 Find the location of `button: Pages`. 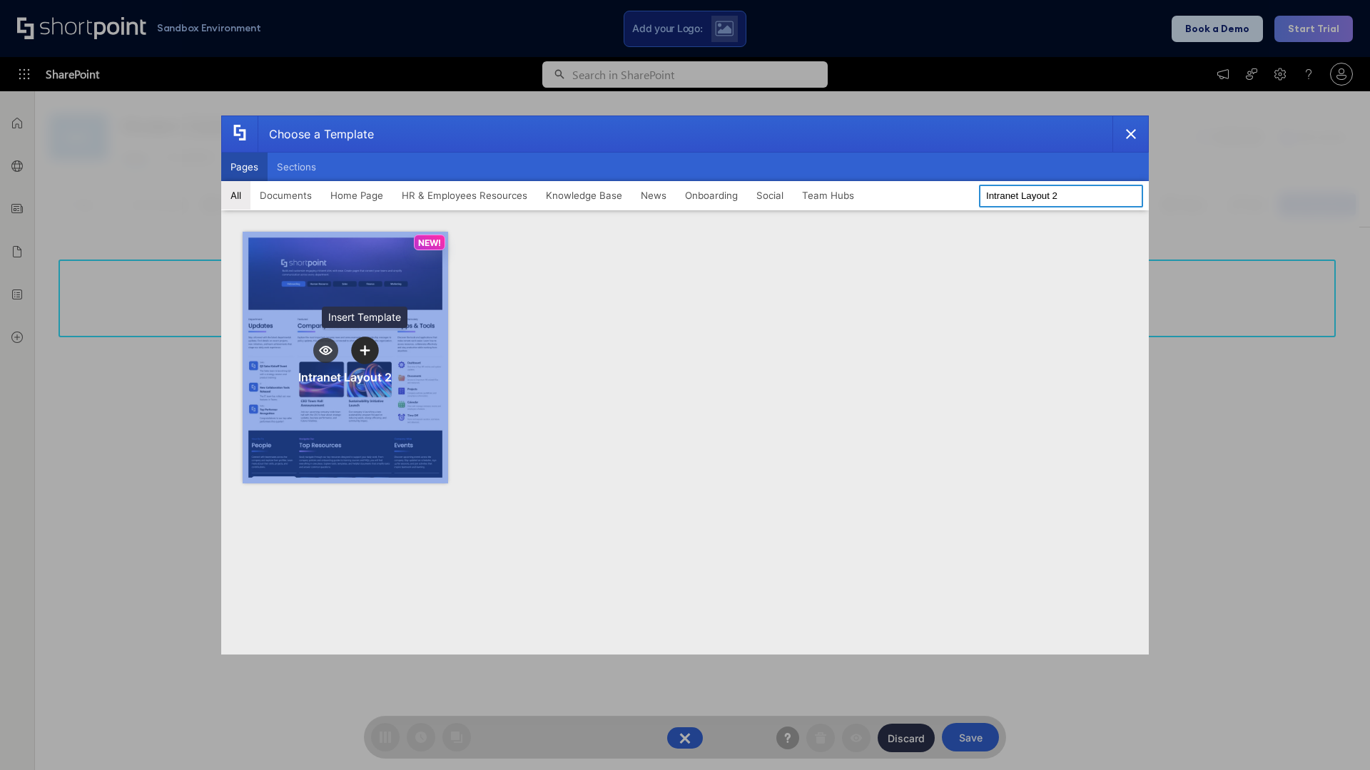

button: Pages is located at coordinates (244, 167).